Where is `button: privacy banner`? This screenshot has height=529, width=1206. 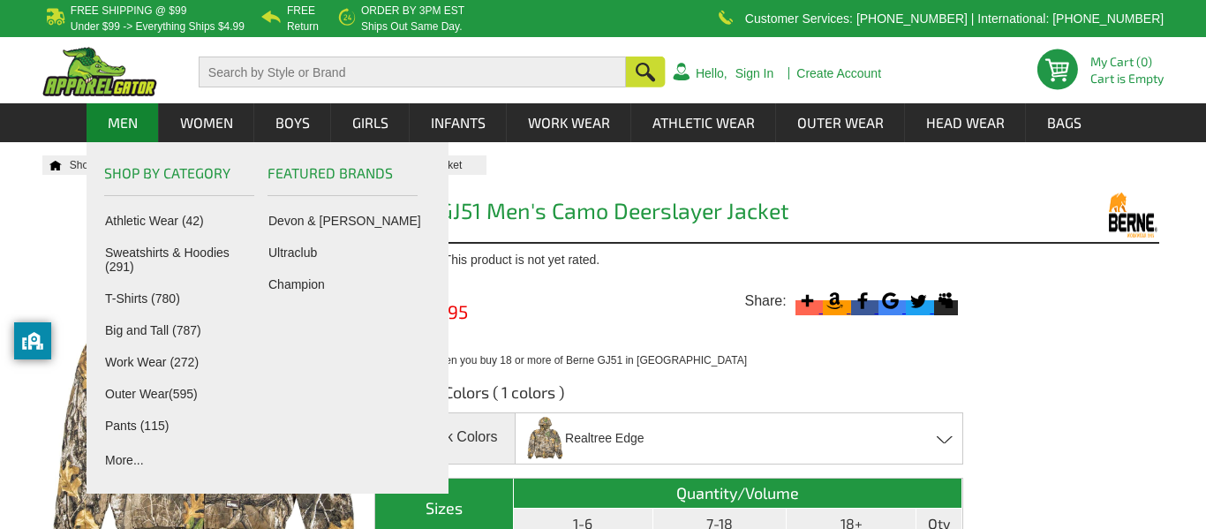 button: privacy banner is located at coordinates (33, 341).